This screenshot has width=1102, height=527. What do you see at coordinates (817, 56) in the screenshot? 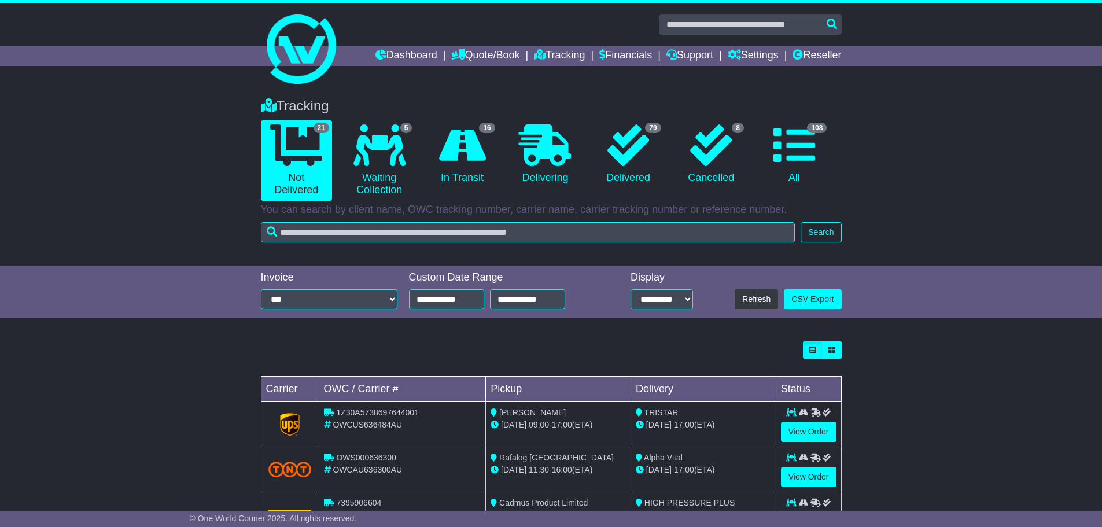
I see `a: Reseller` at bounding box center [817, 56].